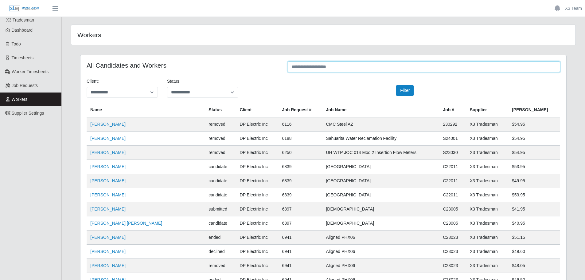  I want to click on th: Job Request #, so click(300, 110).